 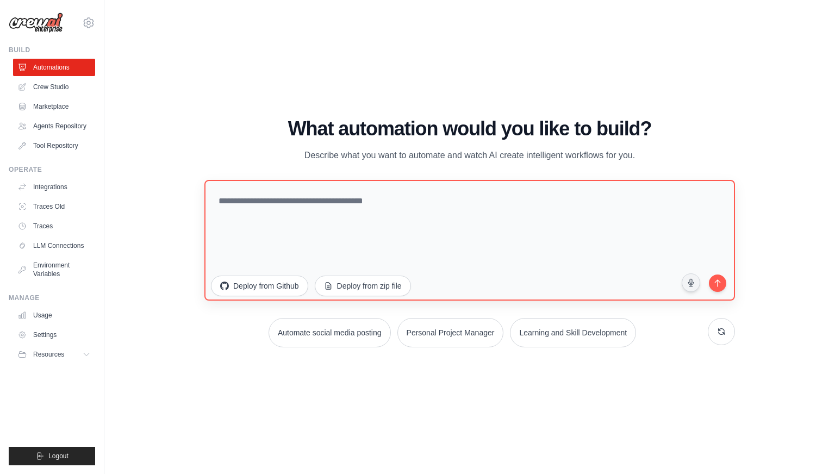 What do you see at coordinates (54, 270) in the screenshot?
I see `a: Environment Variables` at bounding box center [54, 270].